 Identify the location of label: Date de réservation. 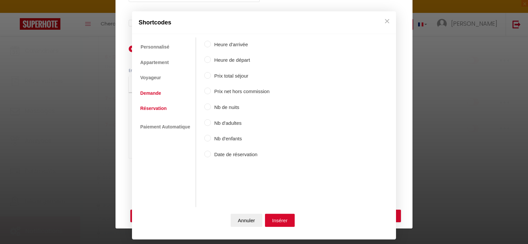
(240, 154).